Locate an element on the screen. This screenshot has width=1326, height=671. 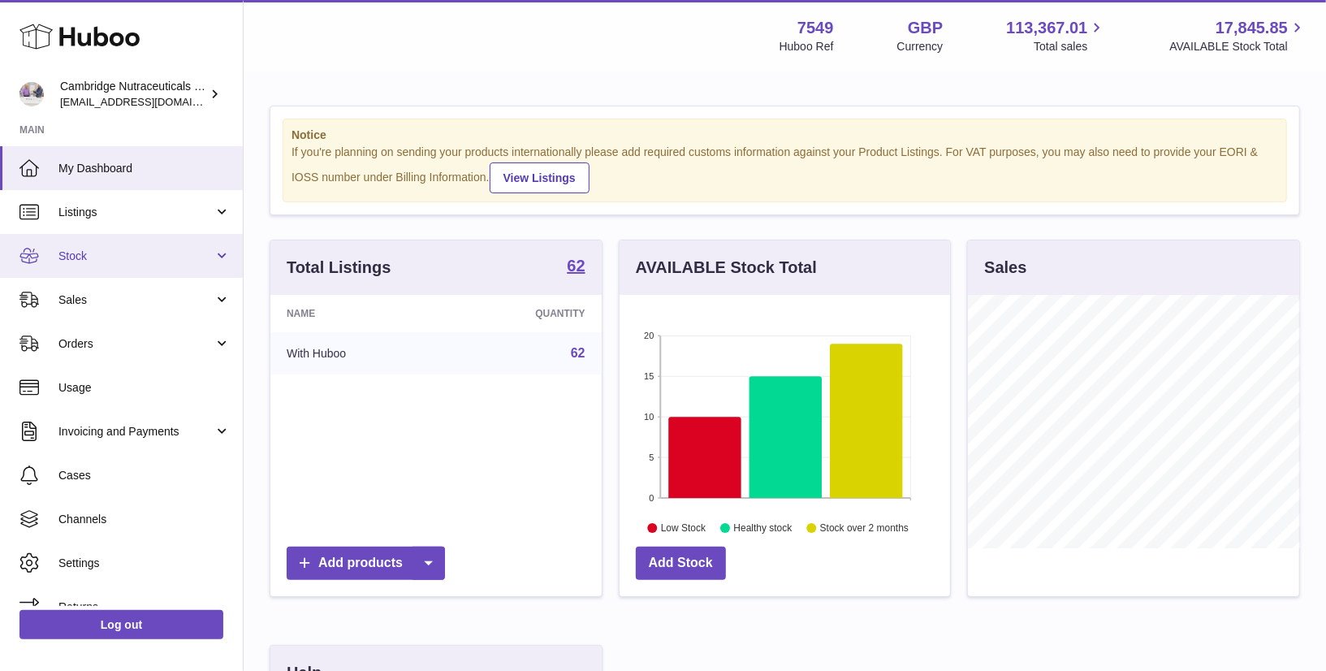
span: Usage is located at coordinates (145, 387).